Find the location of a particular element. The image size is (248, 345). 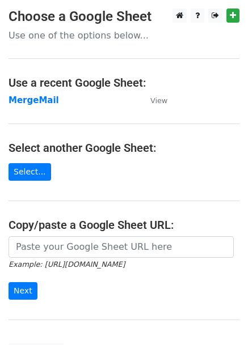

a: View is located at coordinates (153, 100).